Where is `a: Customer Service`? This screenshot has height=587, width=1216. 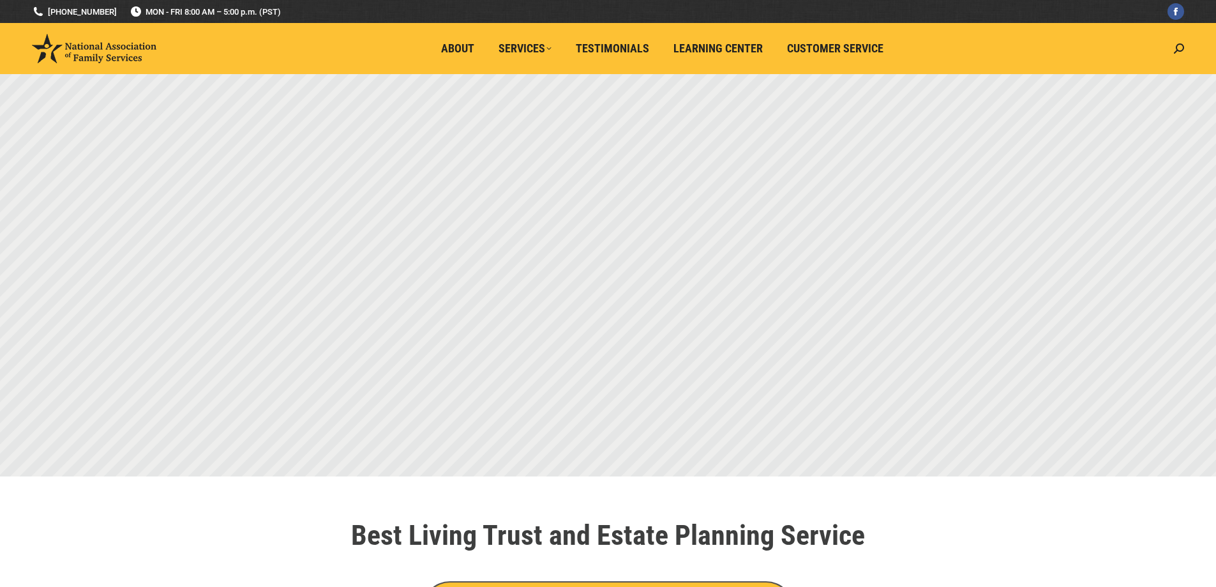 a: Customer Service is located at coordinates (835, 49).